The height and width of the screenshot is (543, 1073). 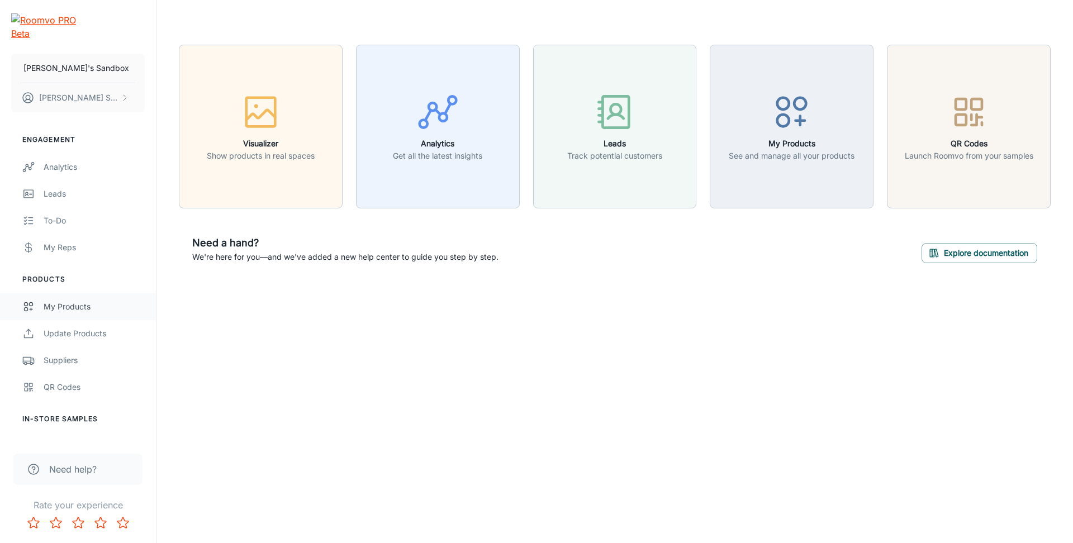 I want to click on h6: Need a hand?, so click(x=345, y=243).